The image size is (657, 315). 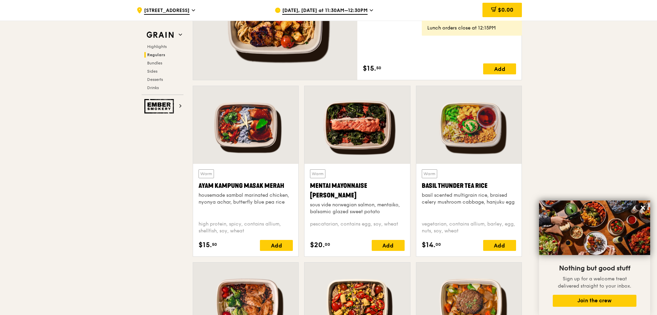 I want to click on span: Sign up for a welcome treat delivered straight to your inbox., so click(x=595, y=283).